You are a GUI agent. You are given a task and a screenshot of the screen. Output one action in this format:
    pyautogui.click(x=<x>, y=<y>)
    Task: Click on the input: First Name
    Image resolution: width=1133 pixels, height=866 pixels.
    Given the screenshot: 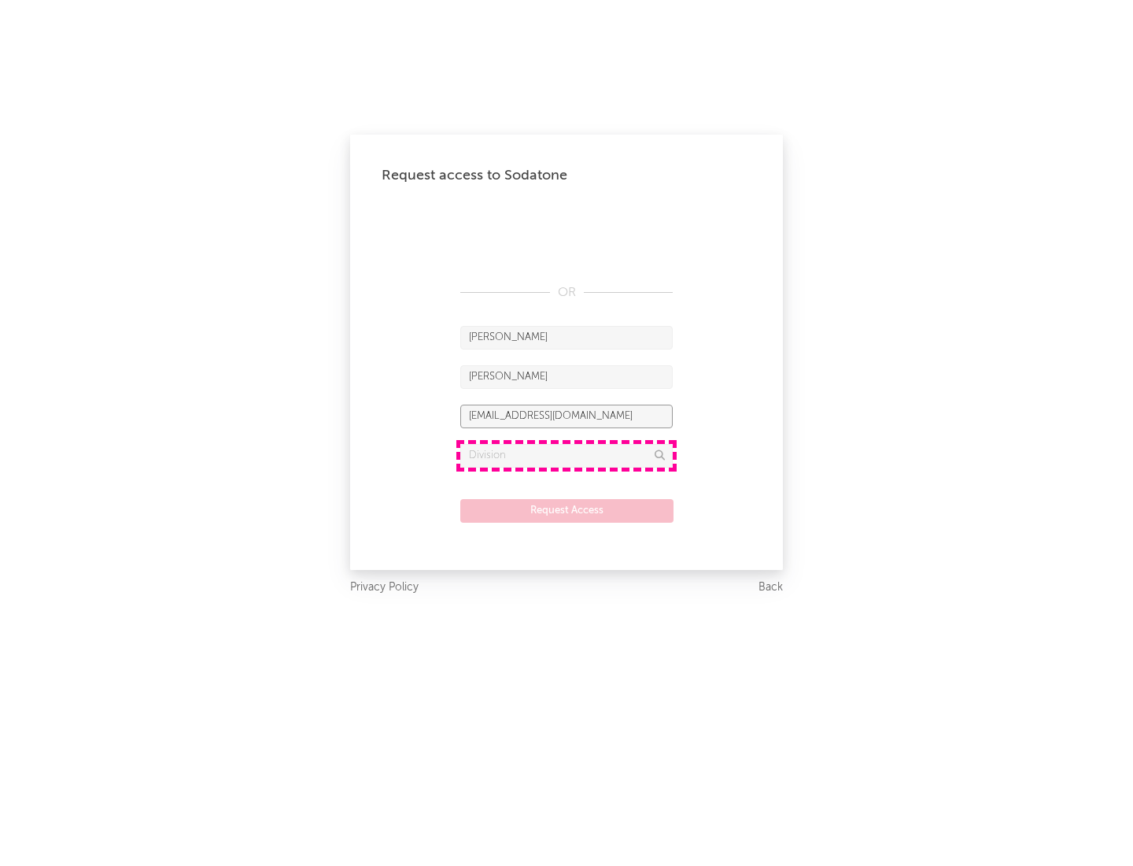 What is the action you would take?
    pyautogui.click(x=567, y=338)
    